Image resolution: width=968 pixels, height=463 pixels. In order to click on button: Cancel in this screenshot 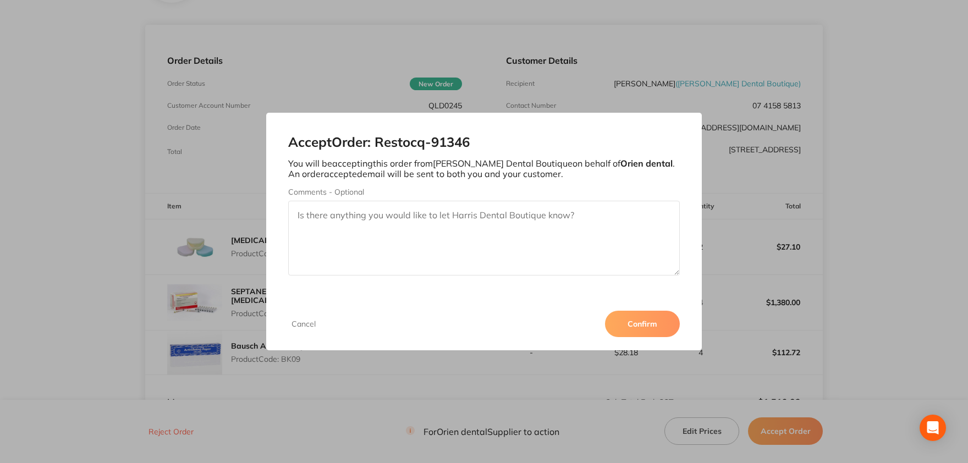, I will do `click(304, 324)`.